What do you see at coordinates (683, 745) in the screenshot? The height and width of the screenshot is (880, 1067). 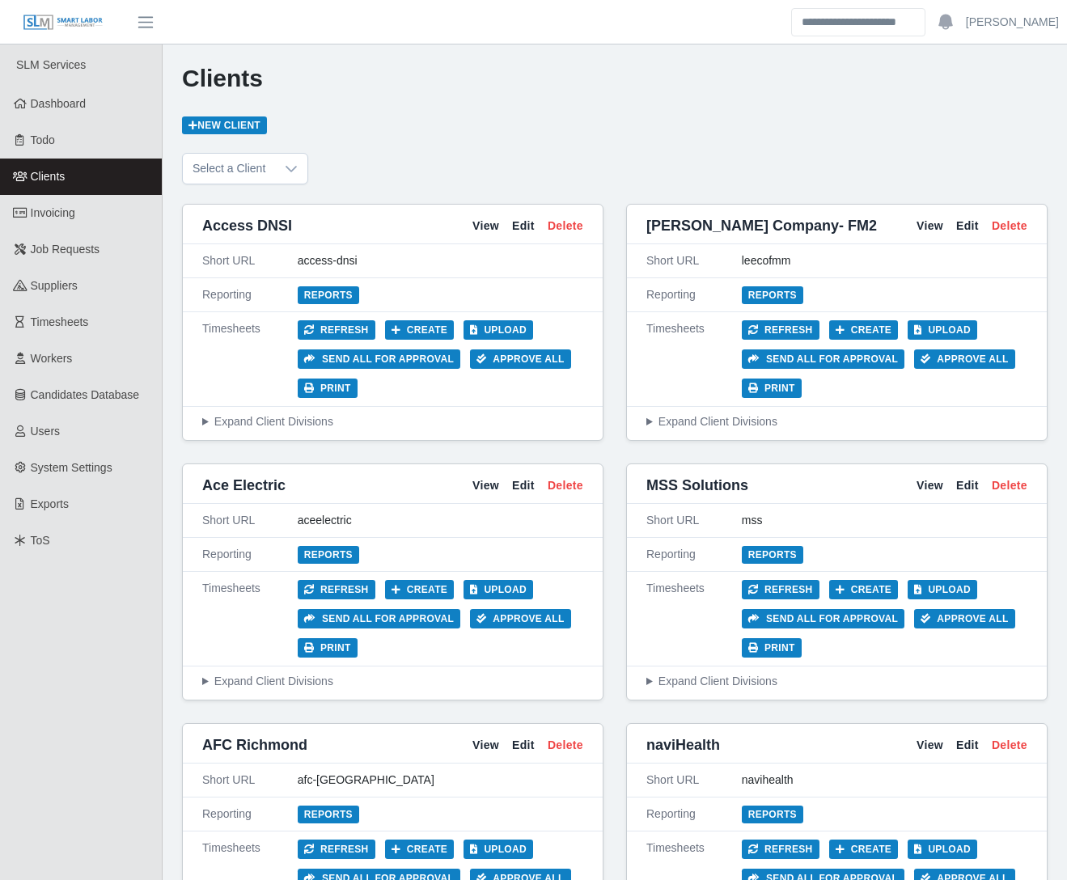 I see `span: naviHealth` at bounding box center [683, 745].